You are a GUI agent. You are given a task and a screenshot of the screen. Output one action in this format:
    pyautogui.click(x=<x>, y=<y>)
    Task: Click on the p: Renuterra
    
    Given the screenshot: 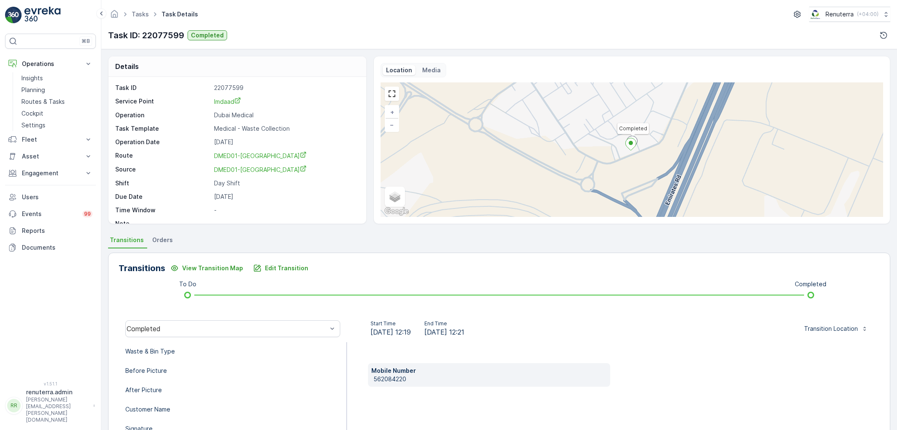 What is the action you would take?
    pyautogui.click(x=839, y=14)
    